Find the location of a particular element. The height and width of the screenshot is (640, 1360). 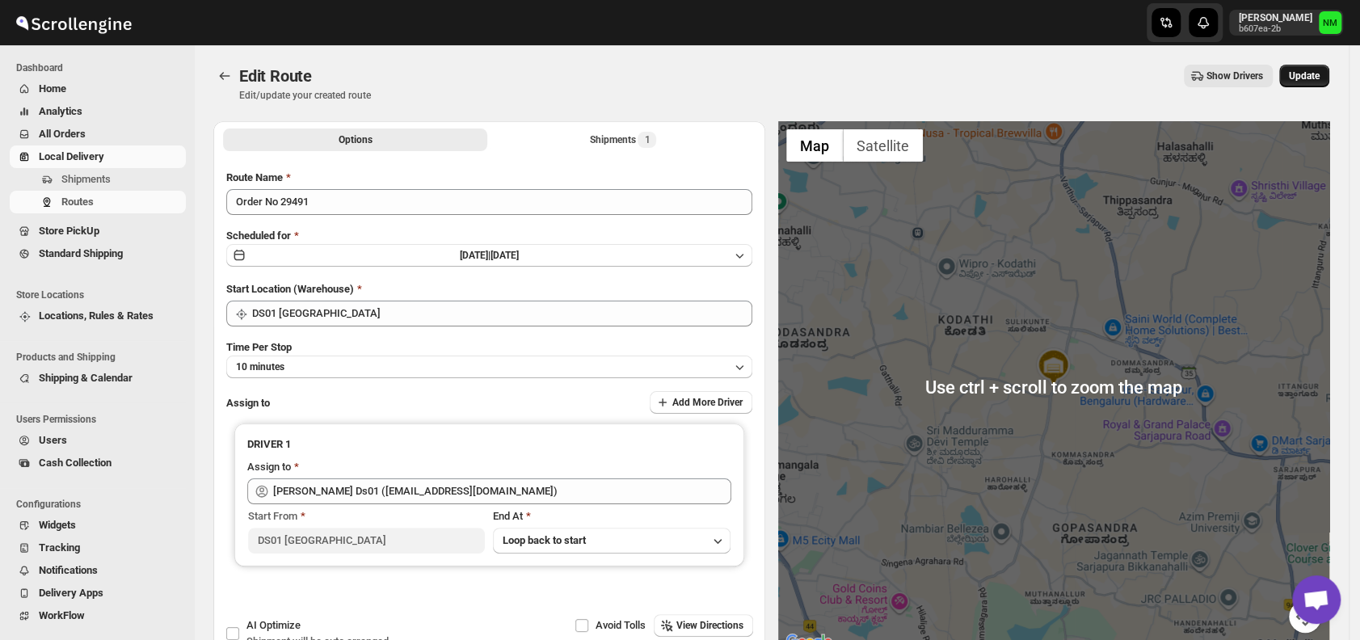

span: Widgets is located at coordinates (57, 525).